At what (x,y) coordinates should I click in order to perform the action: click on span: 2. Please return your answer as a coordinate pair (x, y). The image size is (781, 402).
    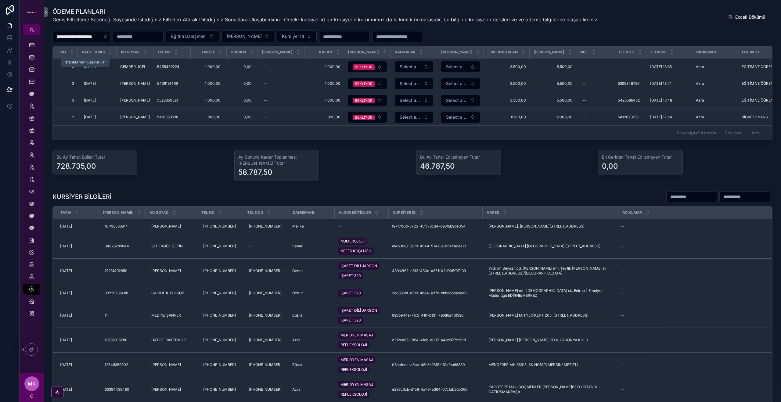
    Looking at the image, I should click on (67, 117).